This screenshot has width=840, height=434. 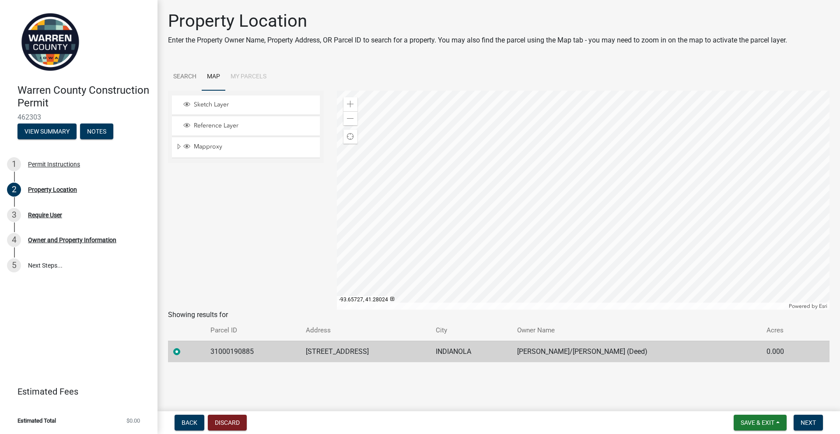 I want to click on td: INDIANOLA, so click(x=471, y=351).